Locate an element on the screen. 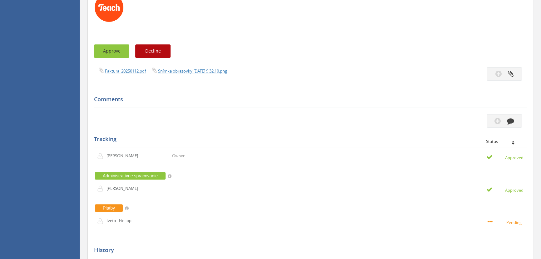 Image resolution: width=541 pixels, height=259 pixels. p: Owner is located at coordinates (178, 156).